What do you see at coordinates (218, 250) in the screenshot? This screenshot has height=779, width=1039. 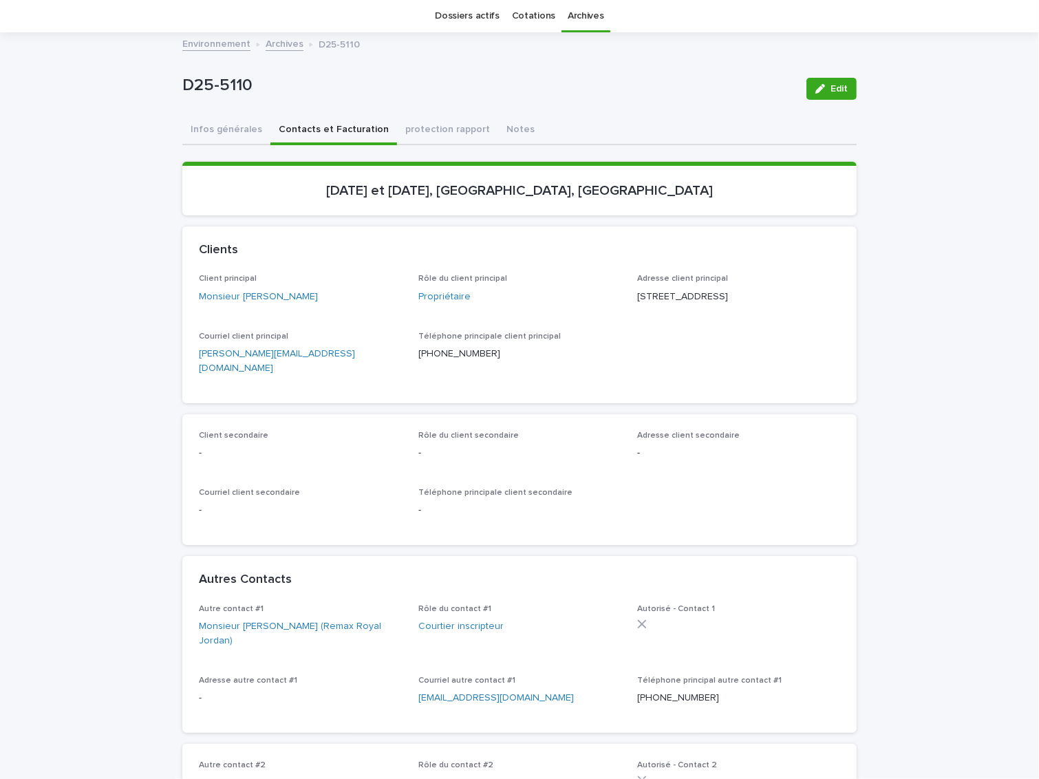 I see `h2: Clients` at bounding box center [218, 250].